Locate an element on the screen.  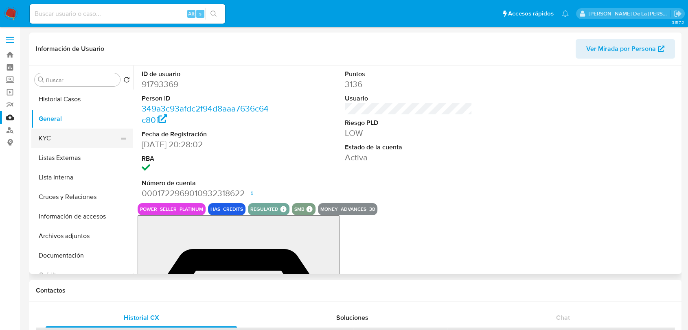
dt: ID de usuario is located at coordinates (205, 74).